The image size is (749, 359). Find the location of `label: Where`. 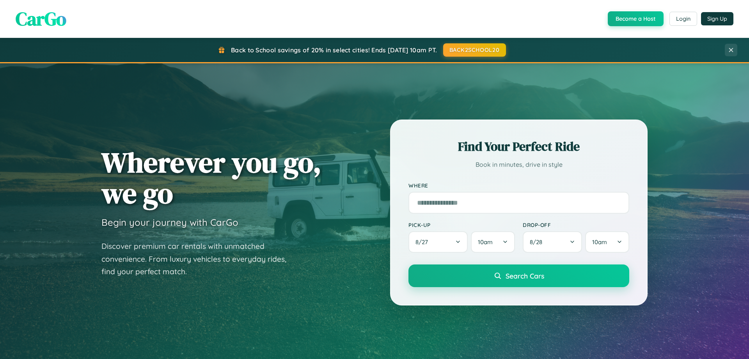

label: Where is located at coordinates (519, 185).